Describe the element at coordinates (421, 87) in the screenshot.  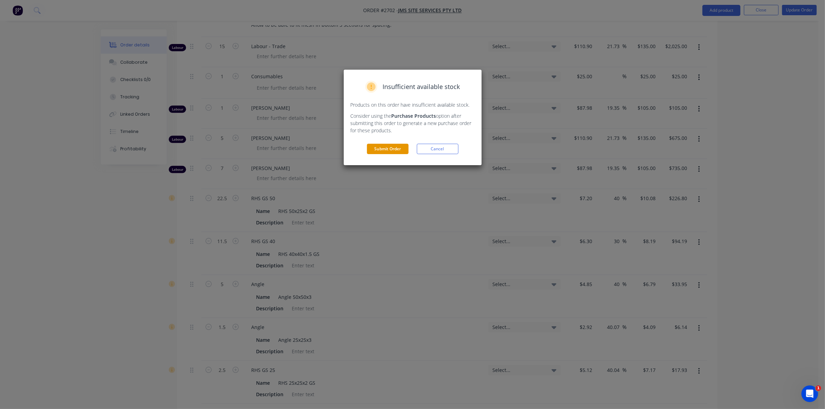
I see `span: Insufficient available stock` at that location.